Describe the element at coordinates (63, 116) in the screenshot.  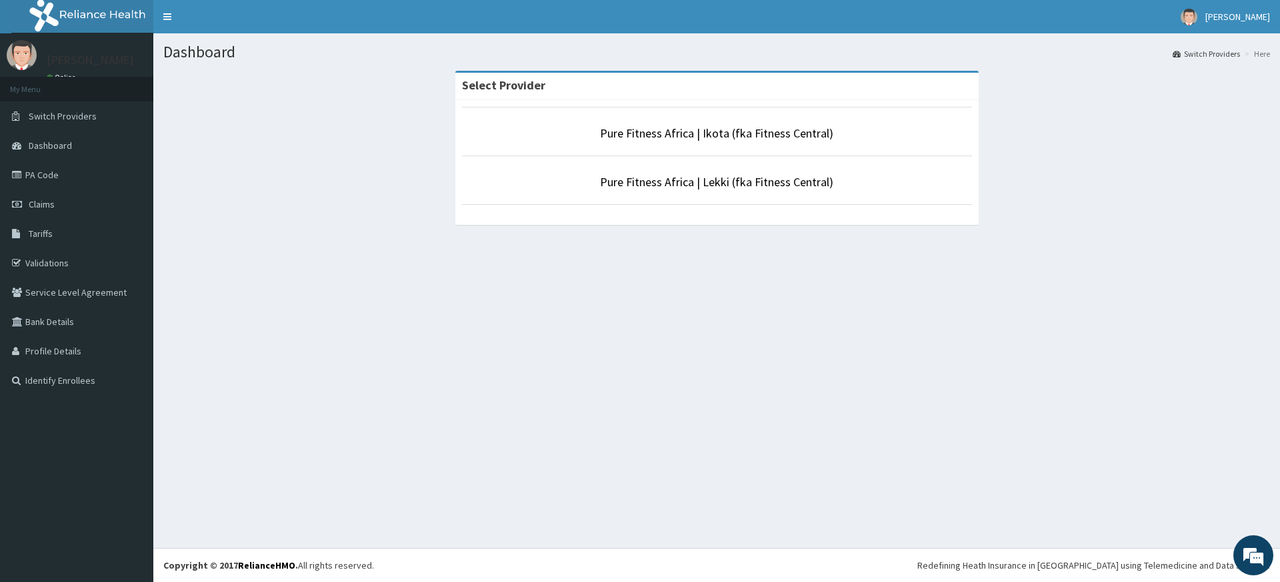
I see `span: Switch Providers` at that location.